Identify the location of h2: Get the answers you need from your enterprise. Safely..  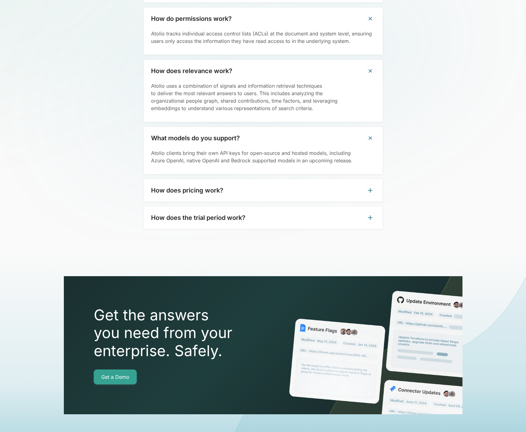
(181, 333).